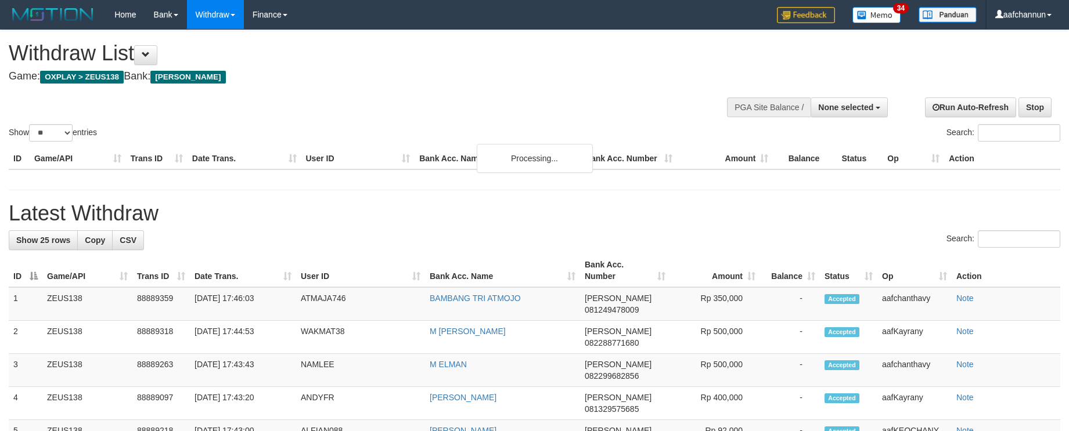 The width and height of the screenshot is (1069, 431). What do you see at coordinates (611, 409) in the screenshot?
I see `span: Copy 081329575685 to clipboard` at bounding box center [611, 409].